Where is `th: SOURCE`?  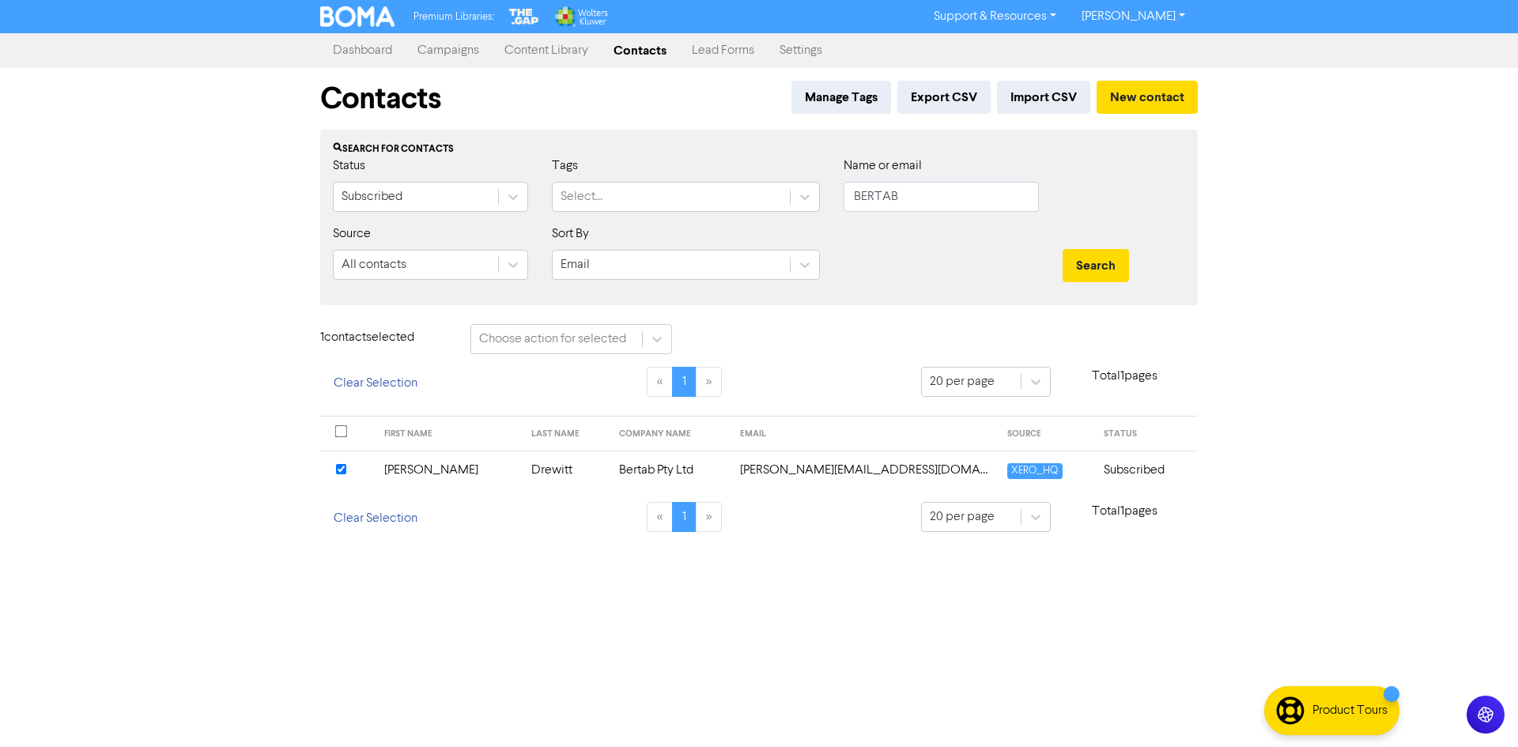 th: SOURCE is located at coordinates (1045, 434).